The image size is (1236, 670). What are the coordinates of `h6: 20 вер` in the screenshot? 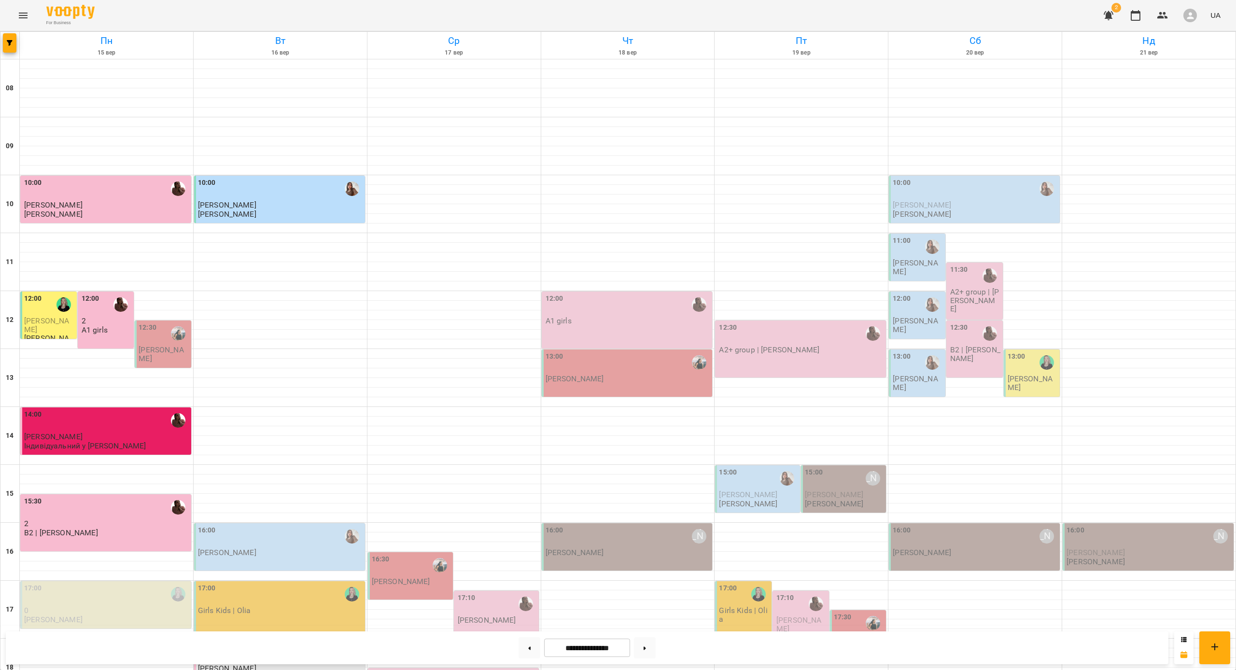 It's located at (975, 53).